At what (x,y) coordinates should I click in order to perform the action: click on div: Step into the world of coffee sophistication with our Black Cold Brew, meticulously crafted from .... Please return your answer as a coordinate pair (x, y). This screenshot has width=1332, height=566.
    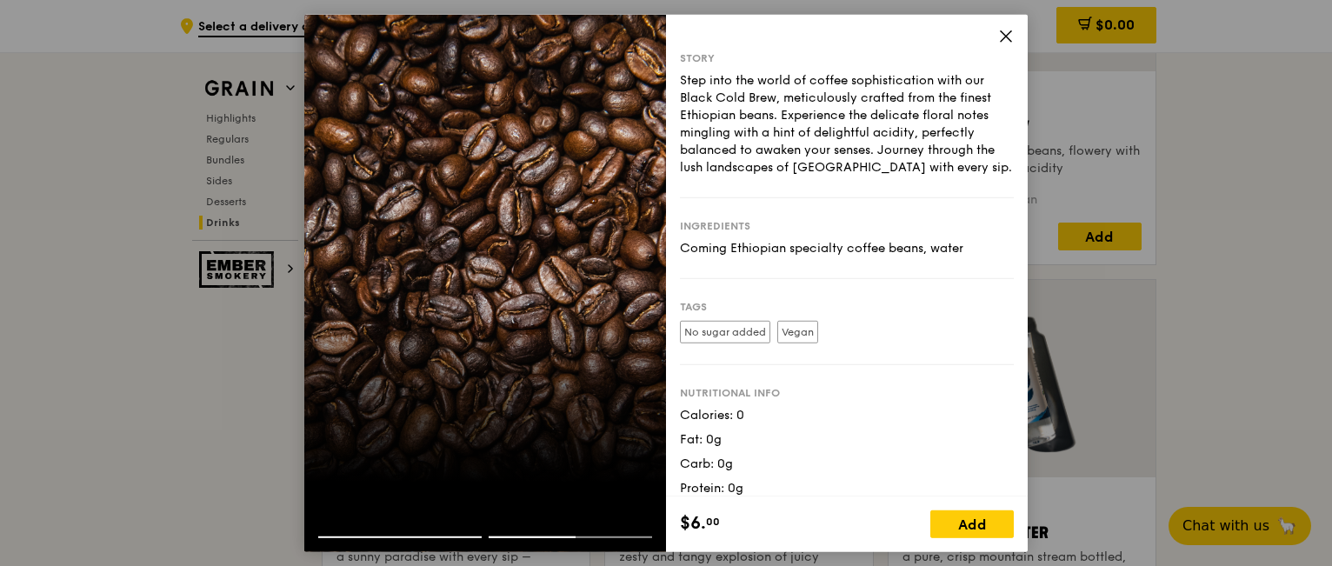
    Looking at the image, I should click on (847, 123).